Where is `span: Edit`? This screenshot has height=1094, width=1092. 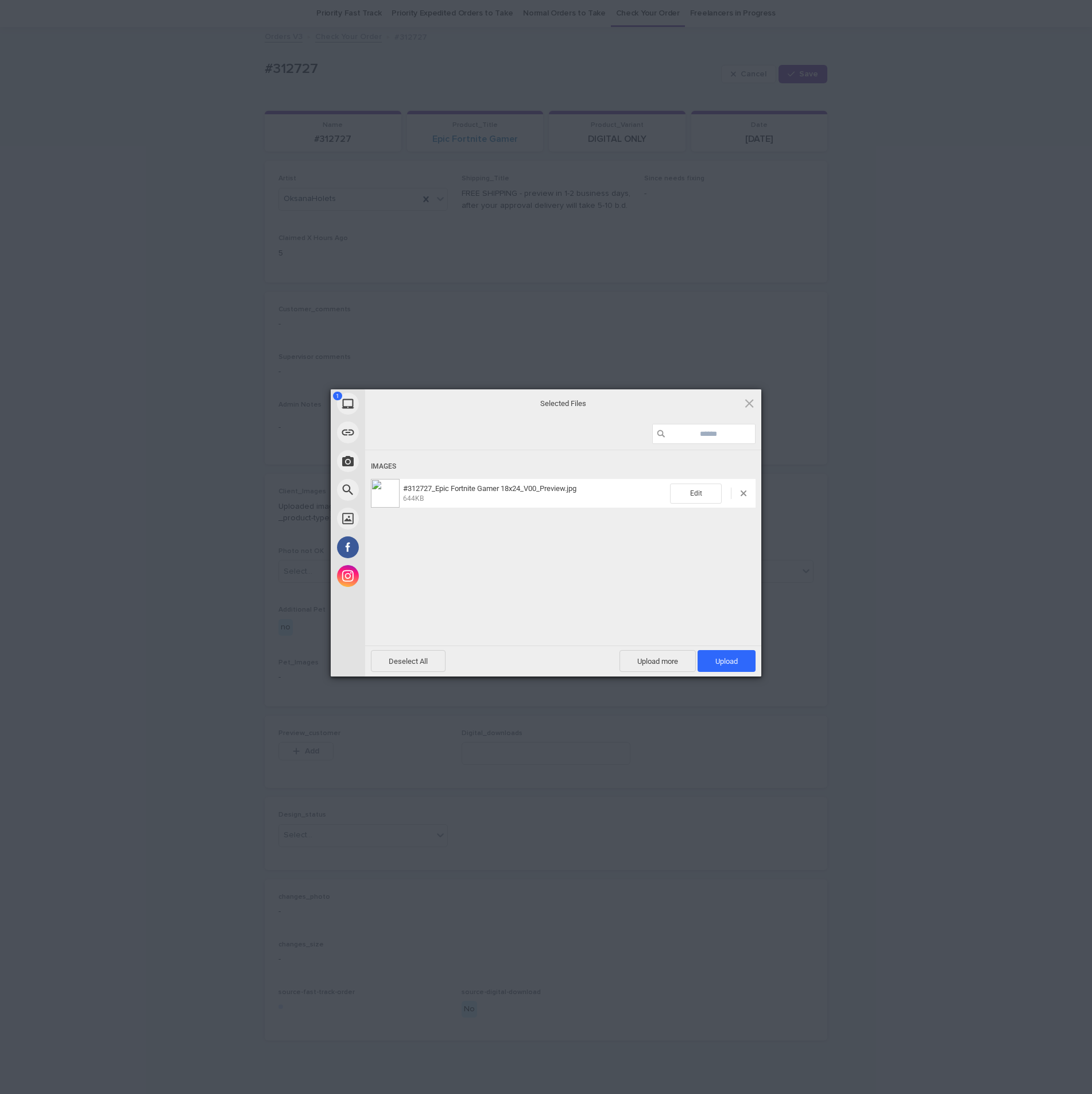 span: Edit is located at coordinates (696, 493).